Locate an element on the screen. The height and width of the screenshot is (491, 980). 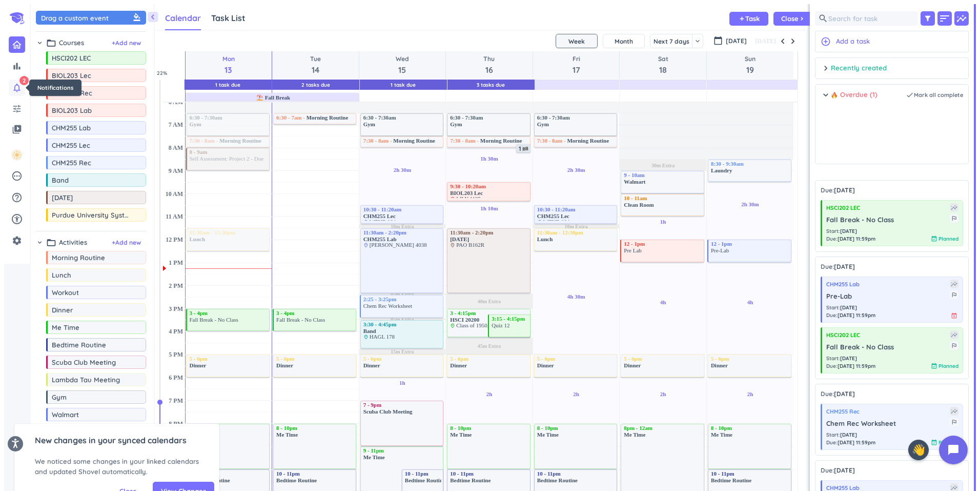
span: 30m Extra is located at coordinates (663, 165).